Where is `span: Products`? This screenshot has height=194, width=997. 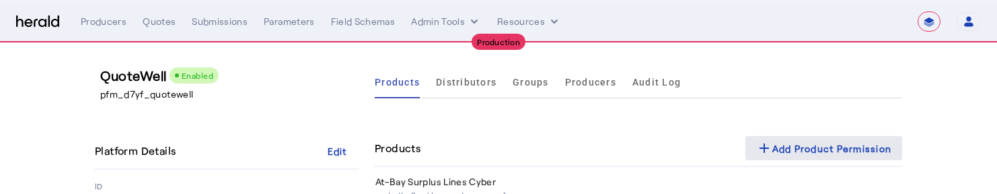 span: Products is located at coordinates (397, 82).